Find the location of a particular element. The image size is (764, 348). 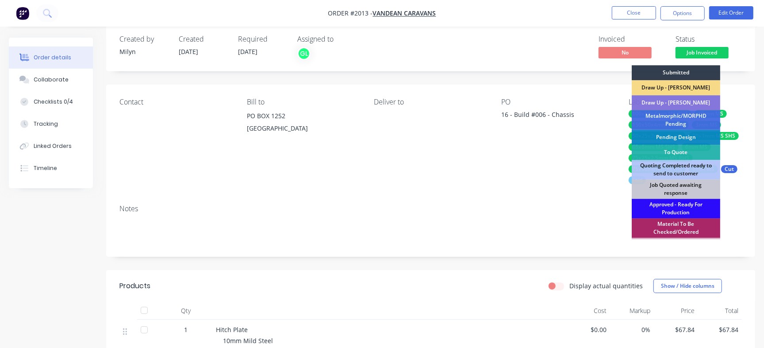

div: Cut is located at coordinates (729, 169).